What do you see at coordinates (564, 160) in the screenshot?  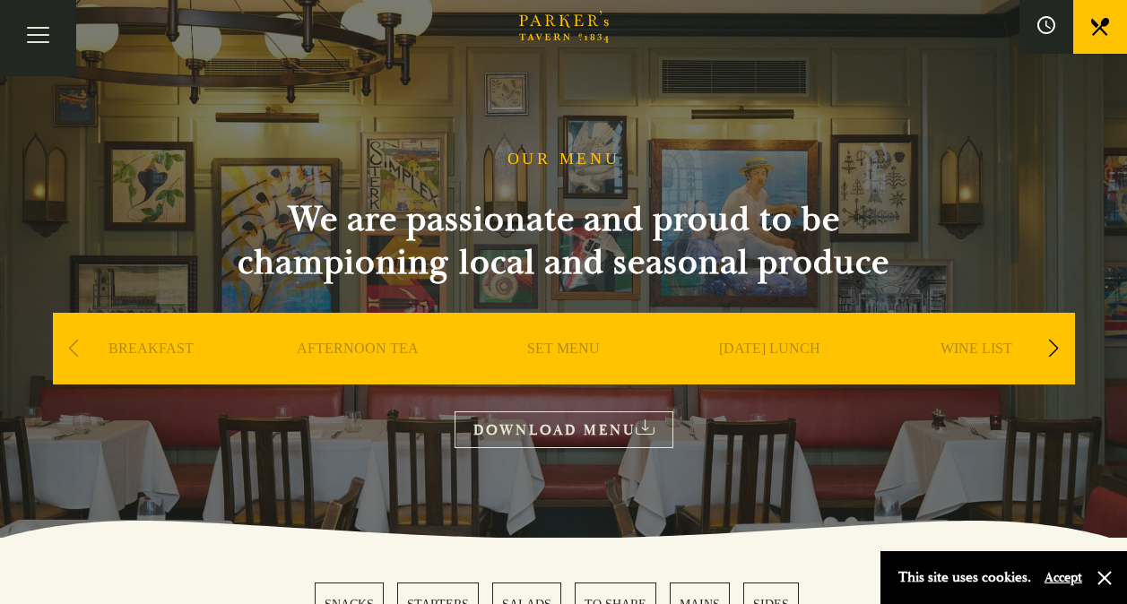 I see `h1: OUR MENU` at bounding box center [564, 160].